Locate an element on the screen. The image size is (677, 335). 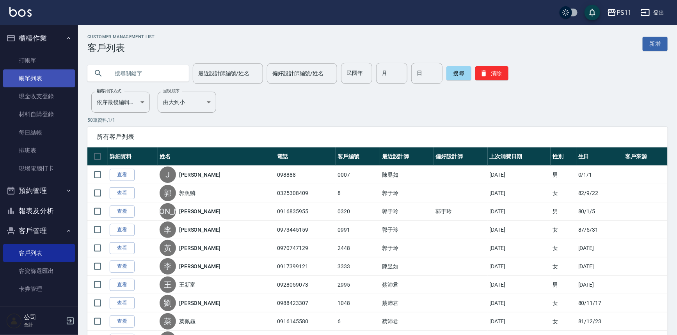
button: PS11 is located at coordinates (619, 12).